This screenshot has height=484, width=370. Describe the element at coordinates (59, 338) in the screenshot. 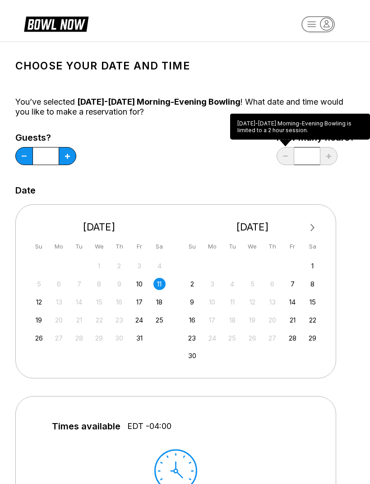

I see `div: Not available Monday, October 27th, 2025` at that location.